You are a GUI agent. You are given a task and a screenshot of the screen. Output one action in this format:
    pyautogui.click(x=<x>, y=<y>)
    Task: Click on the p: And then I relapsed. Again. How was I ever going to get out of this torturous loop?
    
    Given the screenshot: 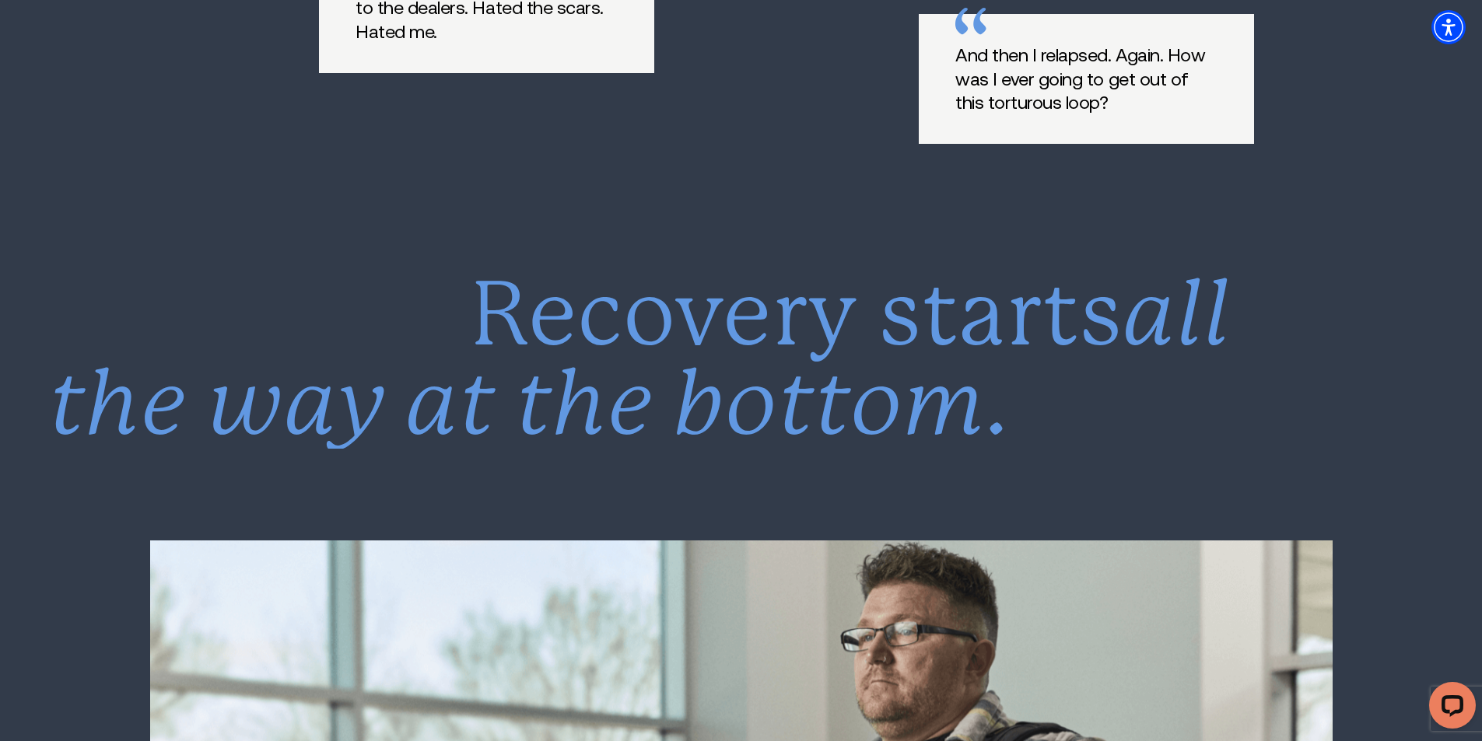 What is the action you would take?
    pyautogui.click(x=1086, y=79)
    